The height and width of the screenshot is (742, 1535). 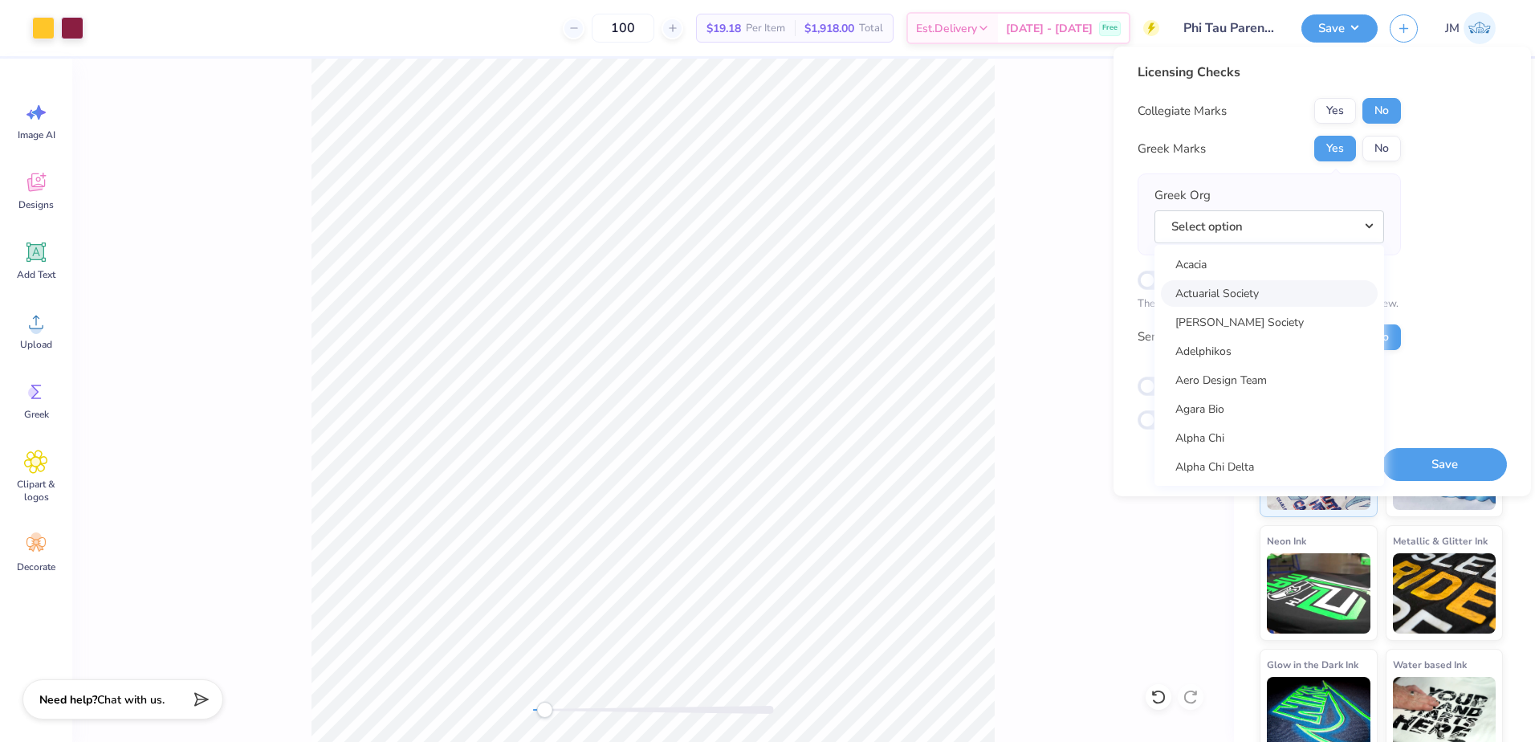 I want to click on img: Joshua Malaki, so click(x=1479, y=28).